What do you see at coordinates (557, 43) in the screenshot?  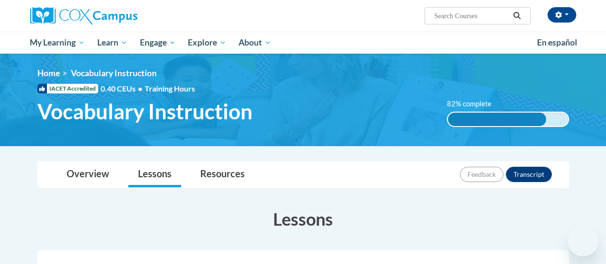 I see `a: En español` at bounding box center [557, 43].